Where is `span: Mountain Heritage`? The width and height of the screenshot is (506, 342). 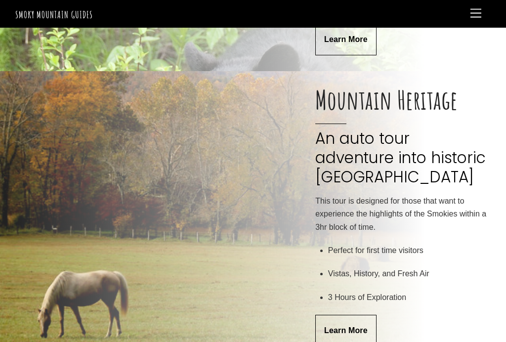
span: Mountain Heritage is located at coordinates (403, 100).